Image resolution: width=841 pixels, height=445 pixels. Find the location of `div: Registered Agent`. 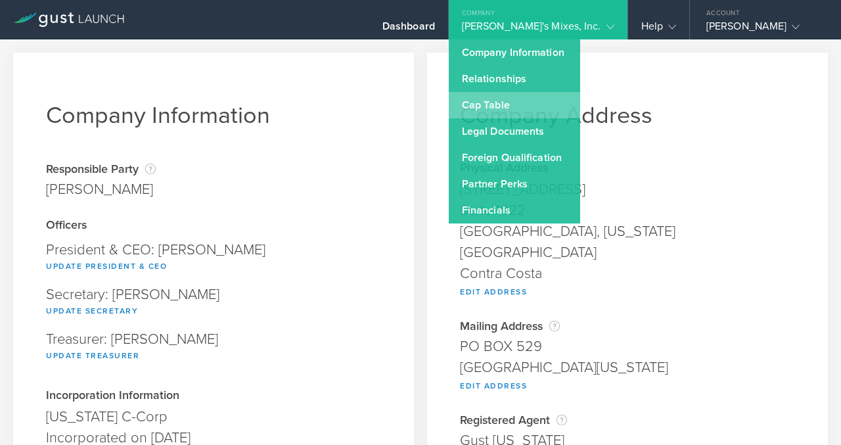

div: Registered Agent is located at coordinates (628, 420).